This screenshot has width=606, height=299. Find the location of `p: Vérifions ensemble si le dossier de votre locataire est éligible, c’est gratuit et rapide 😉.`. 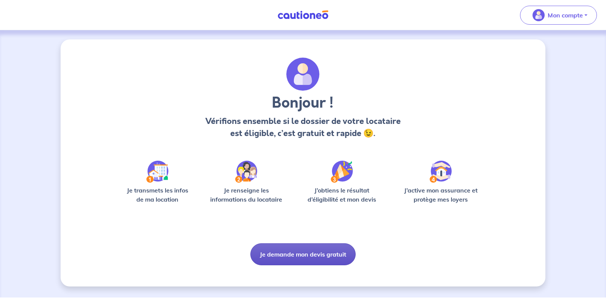

p: Vérifions ensemble si le dossier de votre locataire est éligible, c’est gratuit et rapide 😉. is located at coordinates (303, 127).